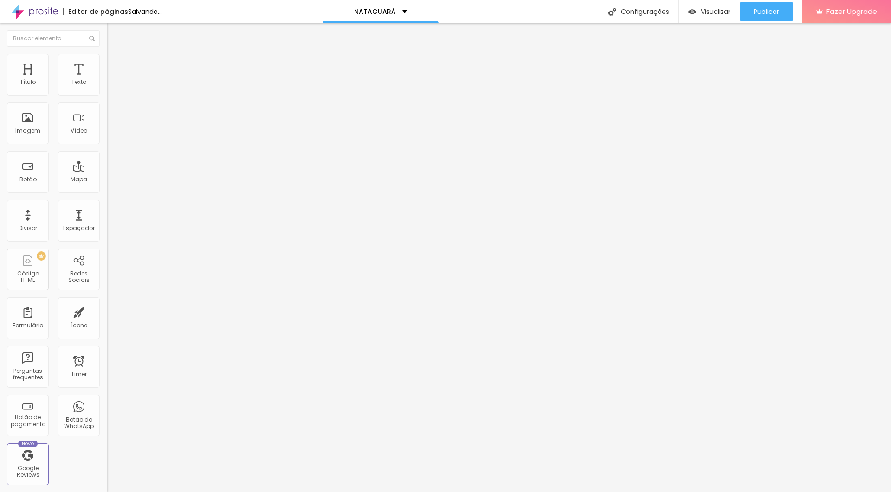 This screenshot has width=891, height=492. What do you see at coordinates (78, 423) in the screenshot?
I see `div: Botão do WhatsApp` at bounding box center [78, 423].